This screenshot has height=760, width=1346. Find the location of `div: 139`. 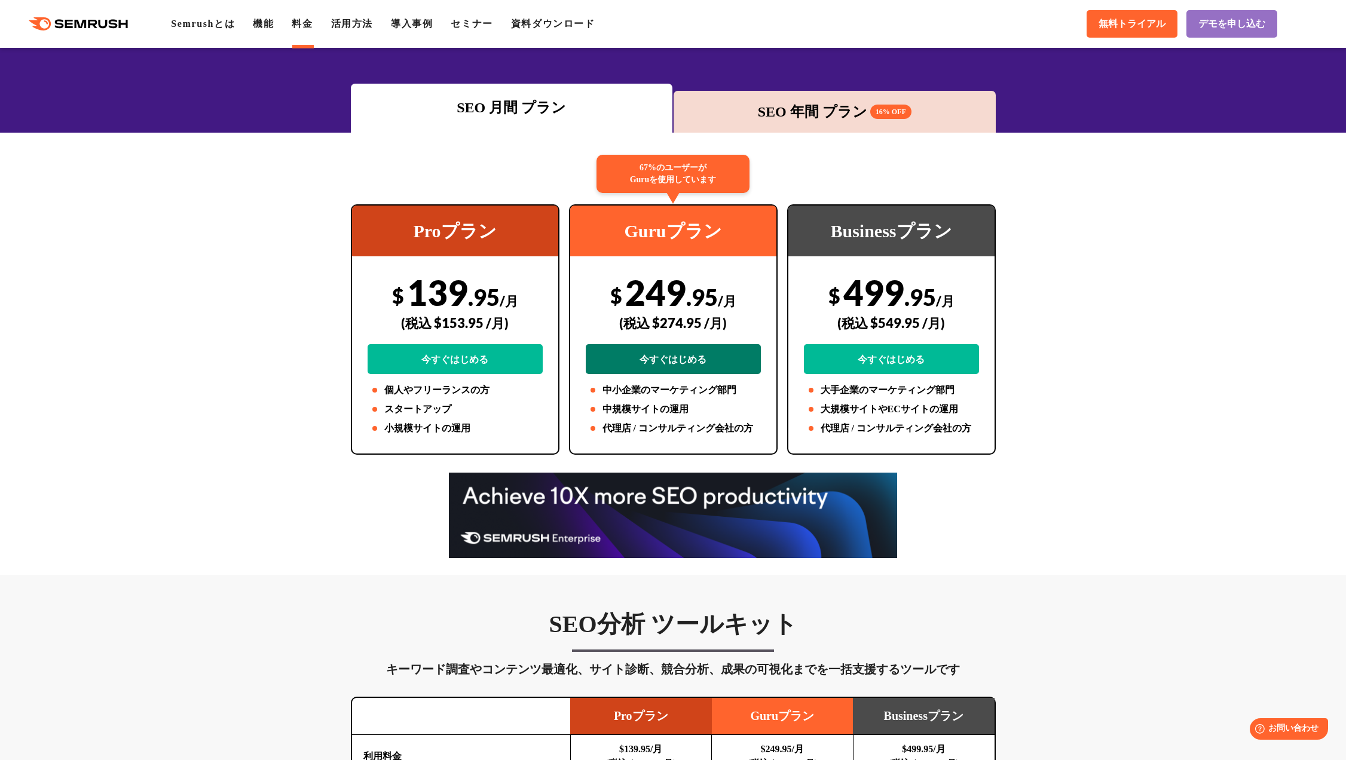

div: 139 is located at coordinates (455, 323).